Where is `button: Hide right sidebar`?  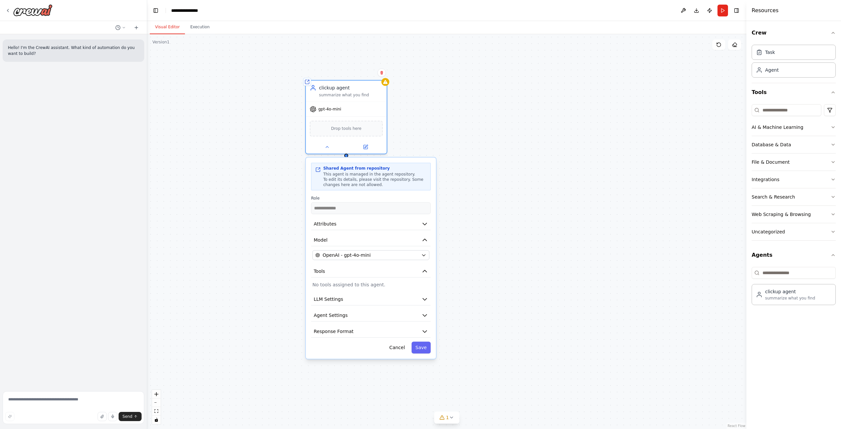
button: Hide right sidebar is located at coordinates (737, 11).